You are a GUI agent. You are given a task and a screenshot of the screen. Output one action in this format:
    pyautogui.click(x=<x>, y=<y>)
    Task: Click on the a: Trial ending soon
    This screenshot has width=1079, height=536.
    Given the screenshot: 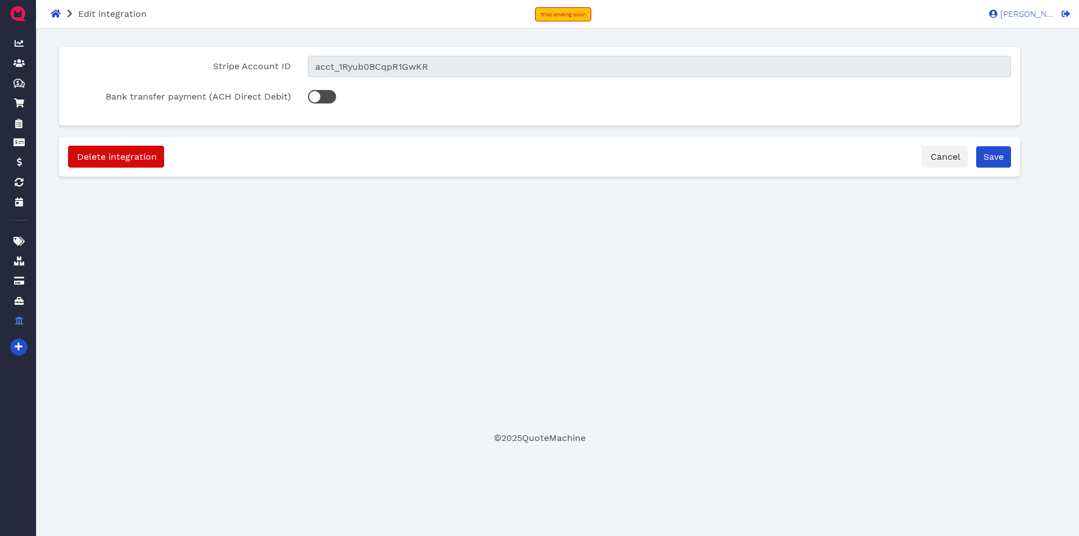 What is the action you would take?
    pyautogui.click(x=563, y=14)
    